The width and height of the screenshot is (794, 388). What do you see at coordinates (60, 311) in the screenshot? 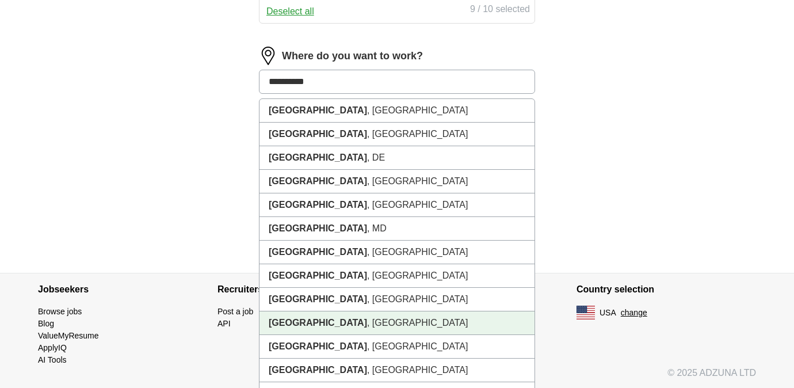
I see `a: Browse jobs` at bounding box center [60, 311].